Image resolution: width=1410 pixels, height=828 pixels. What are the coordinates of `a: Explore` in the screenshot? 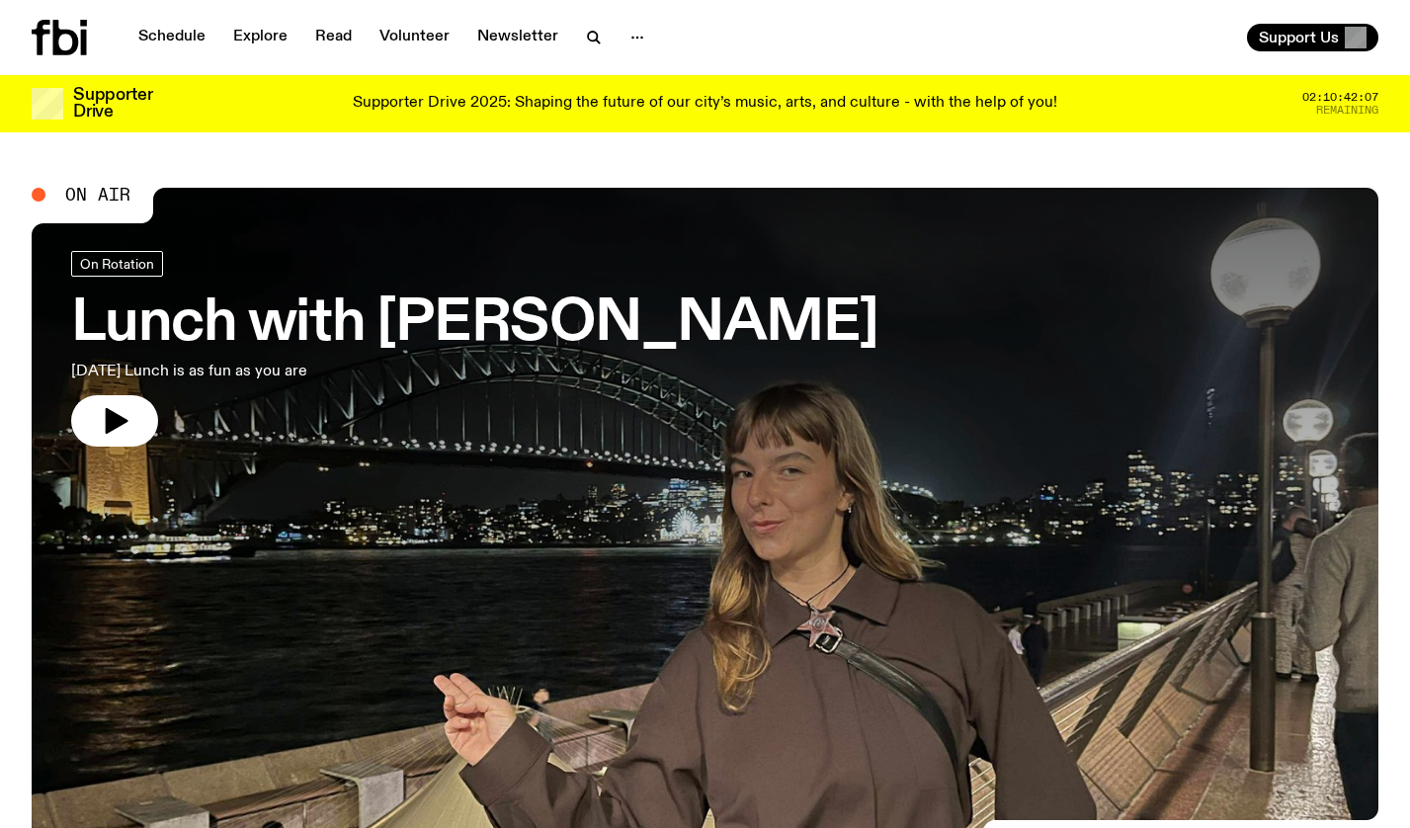 It's located at (260, 38).